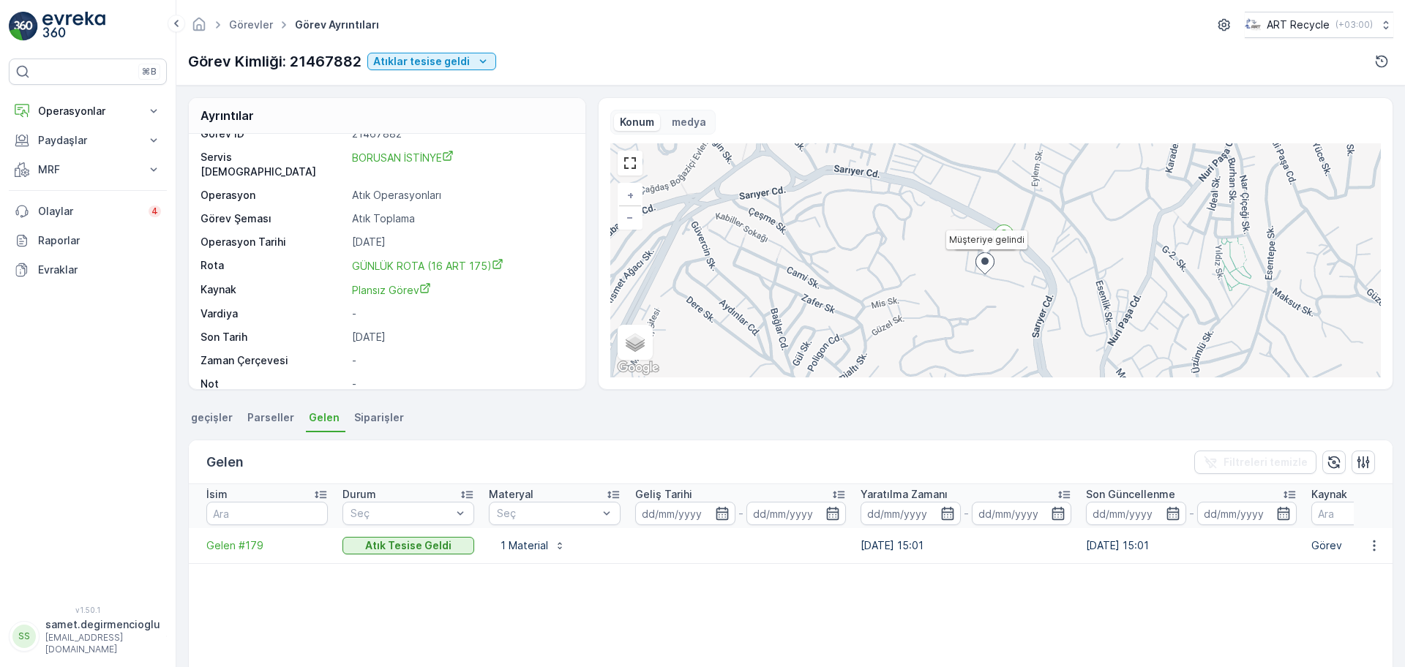 The width and height of the screenshot is (1405, 667). Describe the element at coordinates (99, 270) in the screenshot. I see `p: Evraklar` at that location.